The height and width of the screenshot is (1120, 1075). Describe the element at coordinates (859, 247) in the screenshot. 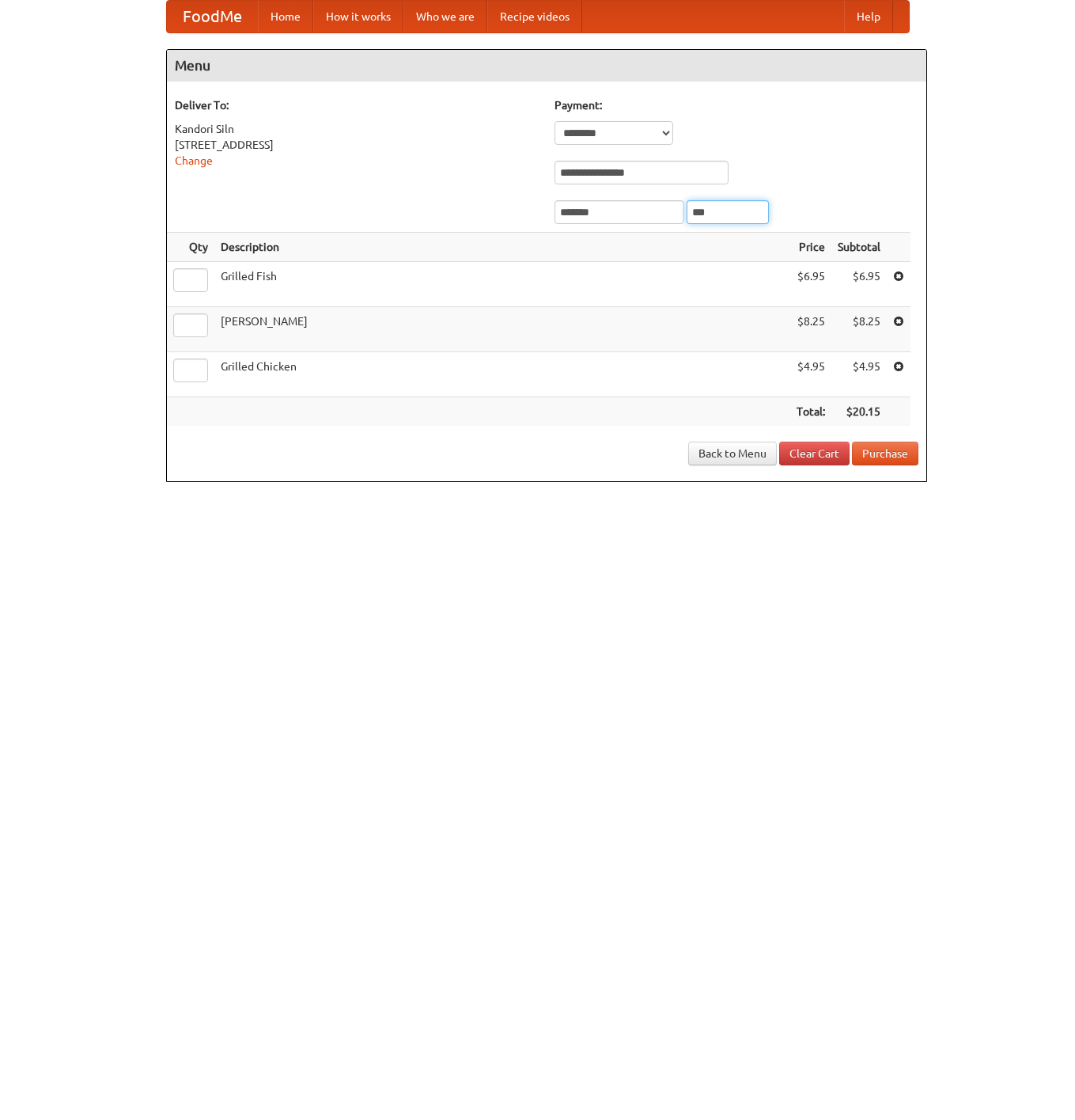

I see `th: Subtotal` at that location.